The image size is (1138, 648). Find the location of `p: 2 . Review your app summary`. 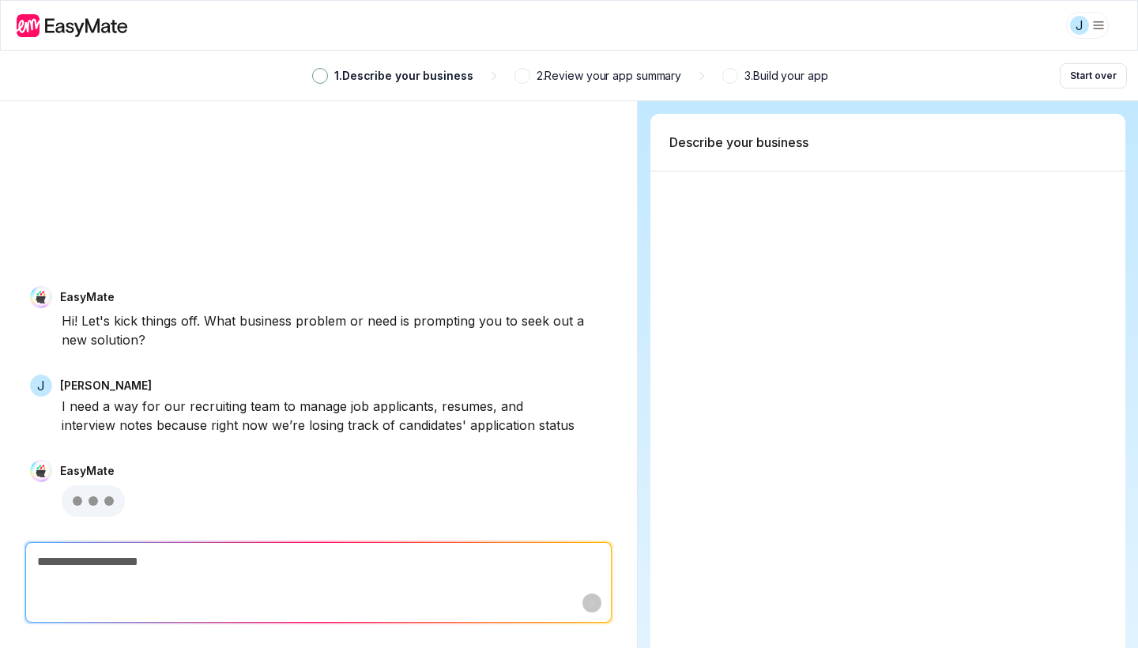

p: 2 . Review your app summary is located at coordinates (609, 76).